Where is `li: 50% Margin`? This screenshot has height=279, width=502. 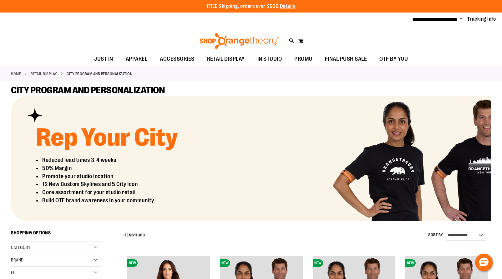
li: 50% Margin is located at coordinates (120, 168).